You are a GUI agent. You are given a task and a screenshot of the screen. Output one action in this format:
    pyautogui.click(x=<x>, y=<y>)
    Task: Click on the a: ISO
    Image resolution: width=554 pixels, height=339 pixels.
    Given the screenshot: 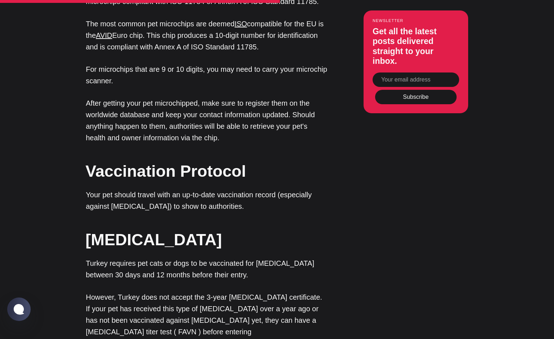 What is the action you would take?
    pyautogui.click(x=241, y=24)
    